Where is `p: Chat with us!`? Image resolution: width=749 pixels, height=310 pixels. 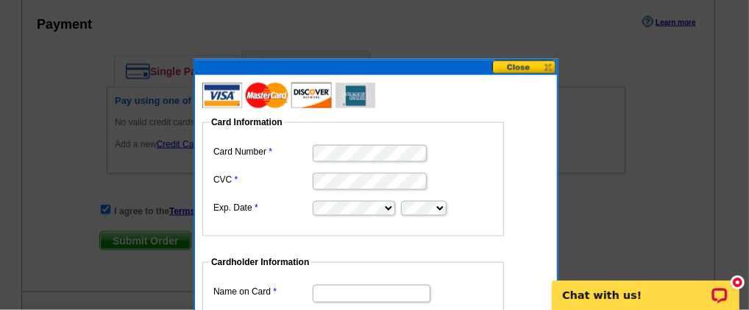 p: Chat with us! is located at coordinates (93, 32).